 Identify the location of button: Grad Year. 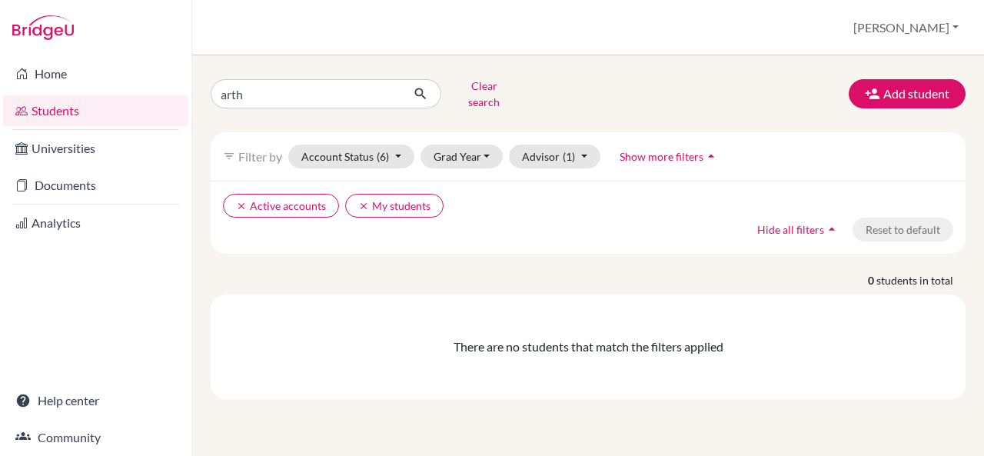
(462, 156).